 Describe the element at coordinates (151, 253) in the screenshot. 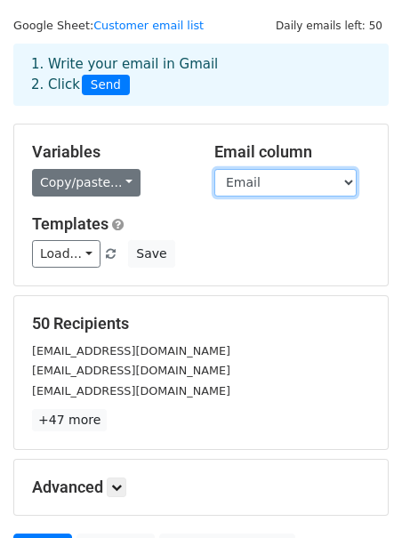

I see `button: Save` at that location.